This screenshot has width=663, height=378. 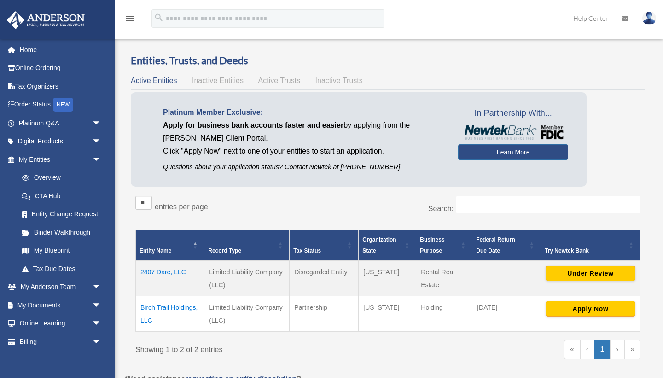 I want to click on a: My Anderson Teamarrow_drop_down, so click(x=61, y=287).